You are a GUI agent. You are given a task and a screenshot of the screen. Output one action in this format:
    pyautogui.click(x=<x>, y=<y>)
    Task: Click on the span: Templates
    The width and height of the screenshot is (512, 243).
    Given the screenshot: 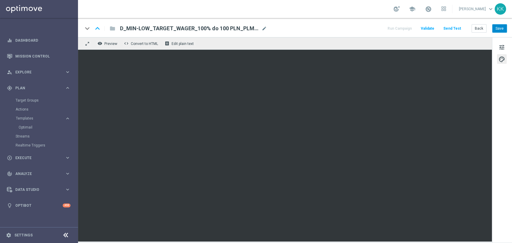 What is the action you would take?
    pyautogui.click(x=37, y=119)
    